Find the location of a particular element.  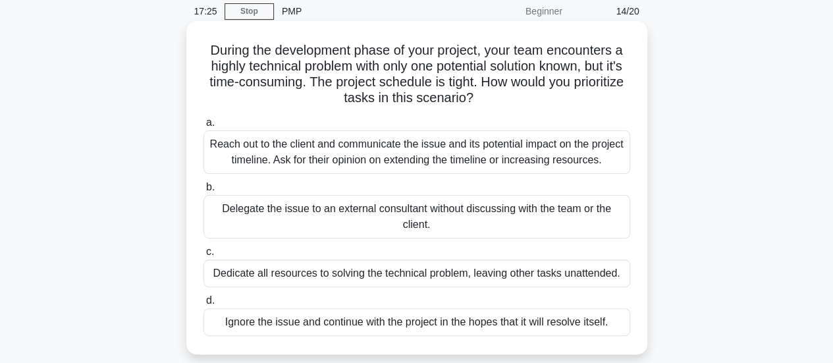

div: Ignore the issue and continue with the project in the hopes that it will resolve itself. is located at coordinates (417, 322).